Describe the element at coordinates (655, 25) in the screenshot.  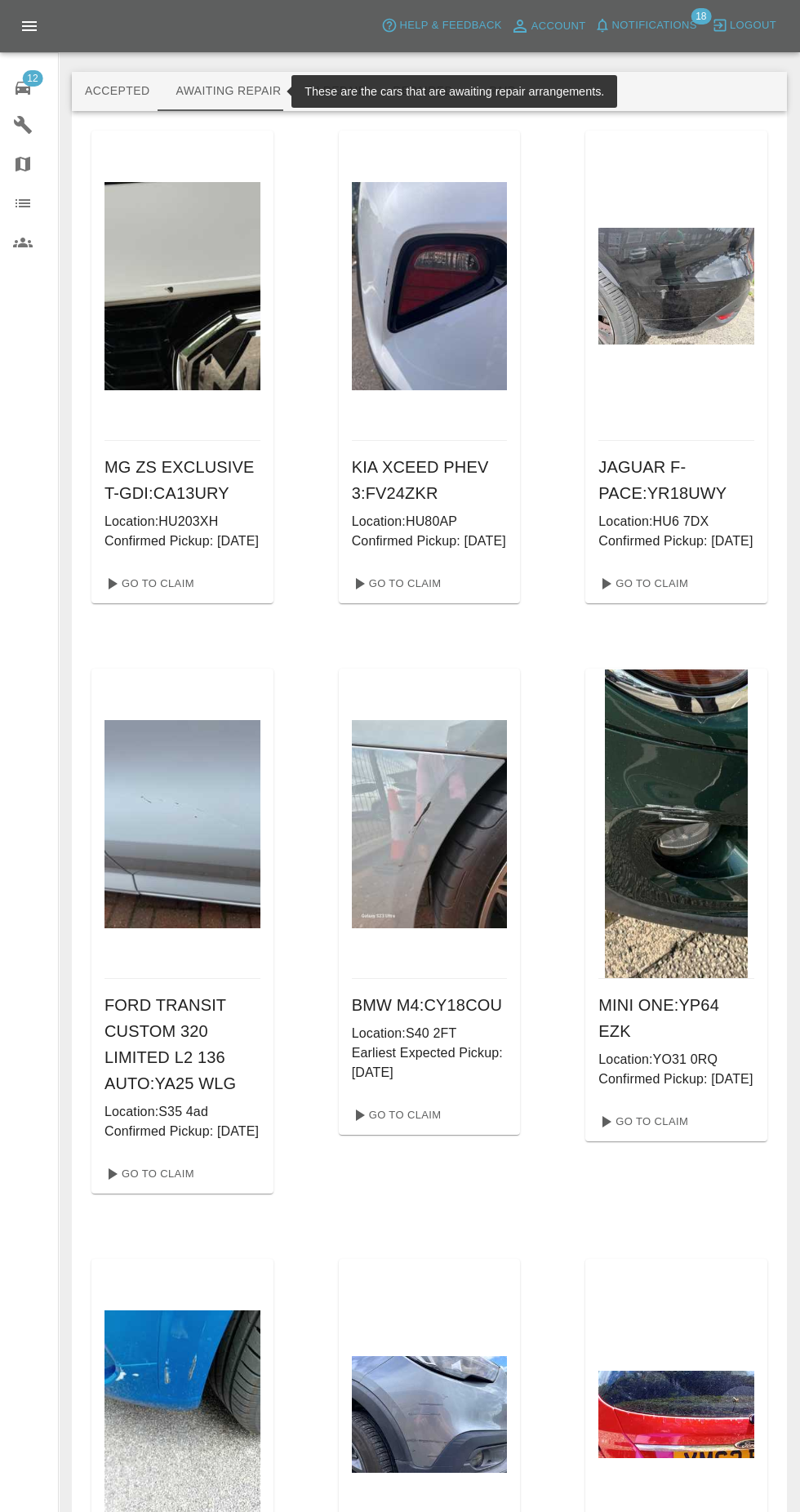
I see `span: Notifications` at that location.